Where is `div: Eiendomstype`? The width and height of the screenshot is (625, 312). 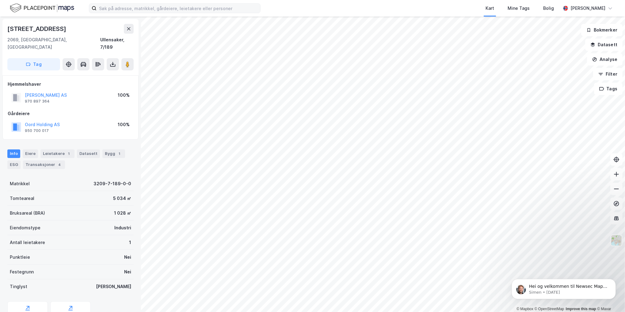
div: Eiendomstype is located at coordinates (25, 228).